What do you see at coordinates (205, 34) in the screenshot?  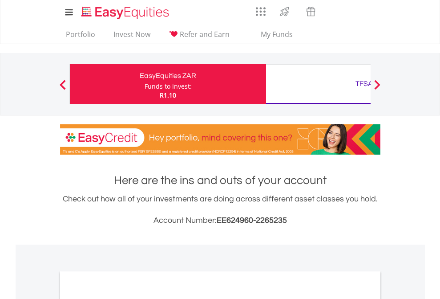 I see `span: Refer and Earn` at bounding box center [205, 34].